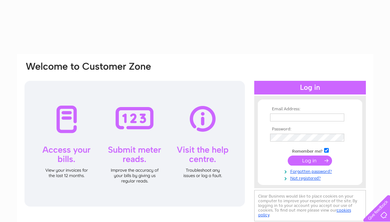  I want to click on div: Clear Business would like to place cookies on your computer to improve your experience of the sit..., so click(310, 206).